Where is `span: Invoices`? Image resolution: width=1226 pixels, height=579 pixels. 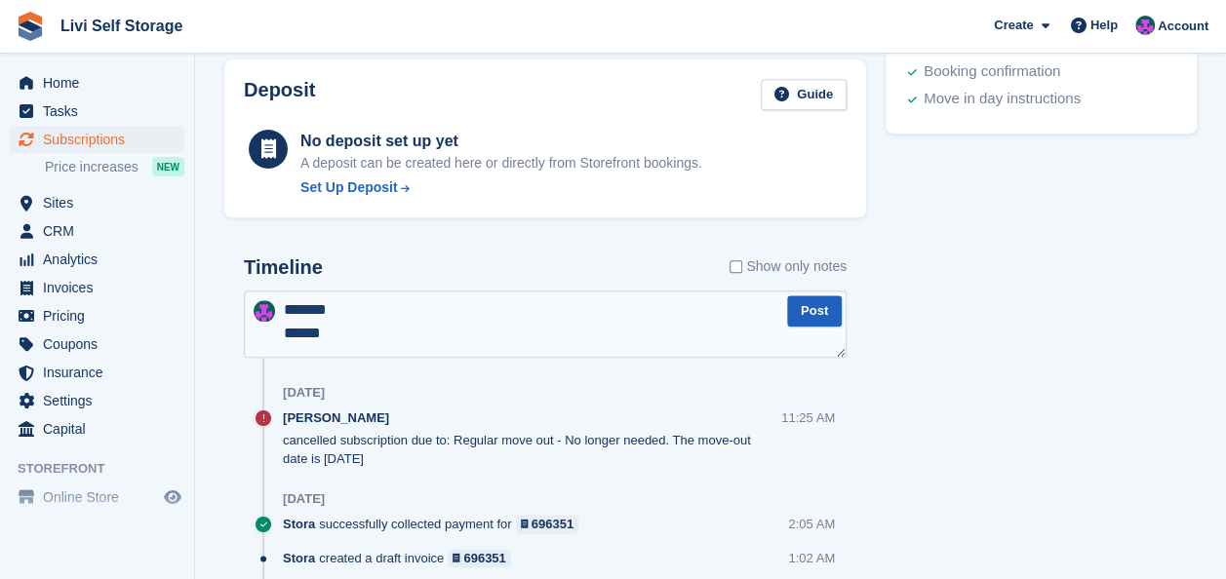
span: Invoices is located at coordinates (101, 288).